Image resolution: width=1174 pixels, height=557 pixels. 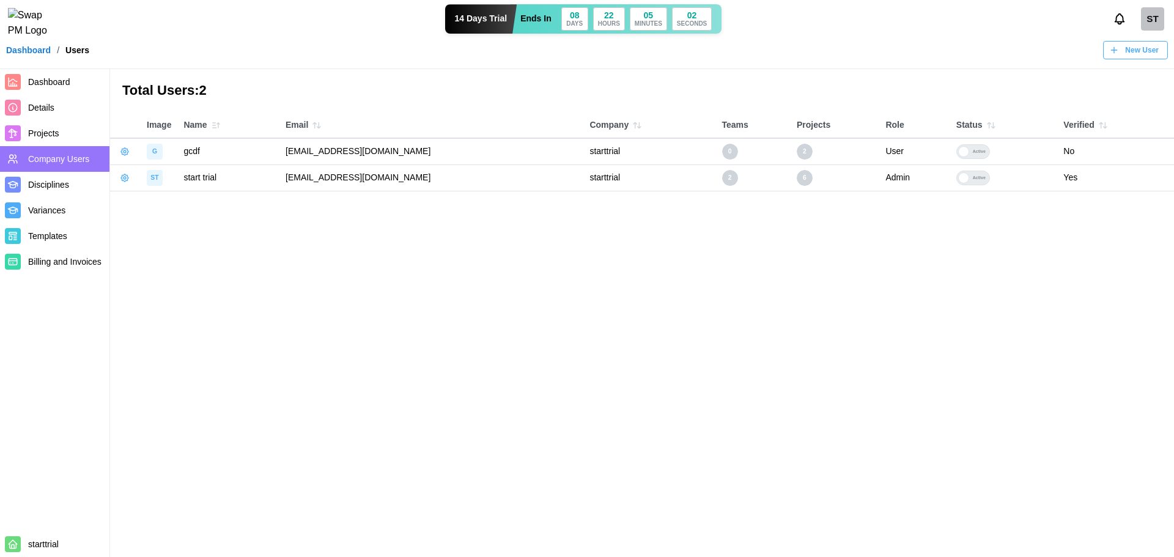 What do you see at coordinates (609, 15) in the screenshot?
I see `div: 22` at bounding box center [609, 15].